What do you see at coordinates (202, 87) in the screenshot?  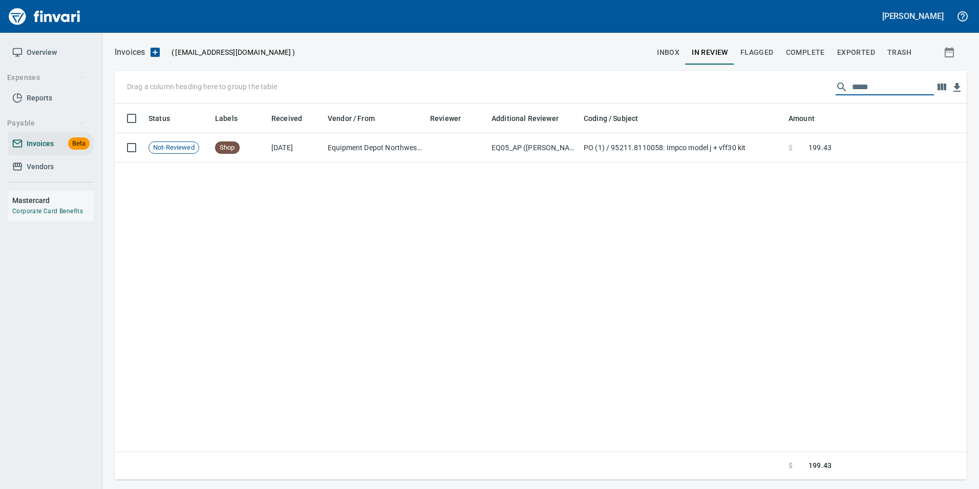 I see `p: Drag a column heading here to group the table` at bounding box center [202, 87].